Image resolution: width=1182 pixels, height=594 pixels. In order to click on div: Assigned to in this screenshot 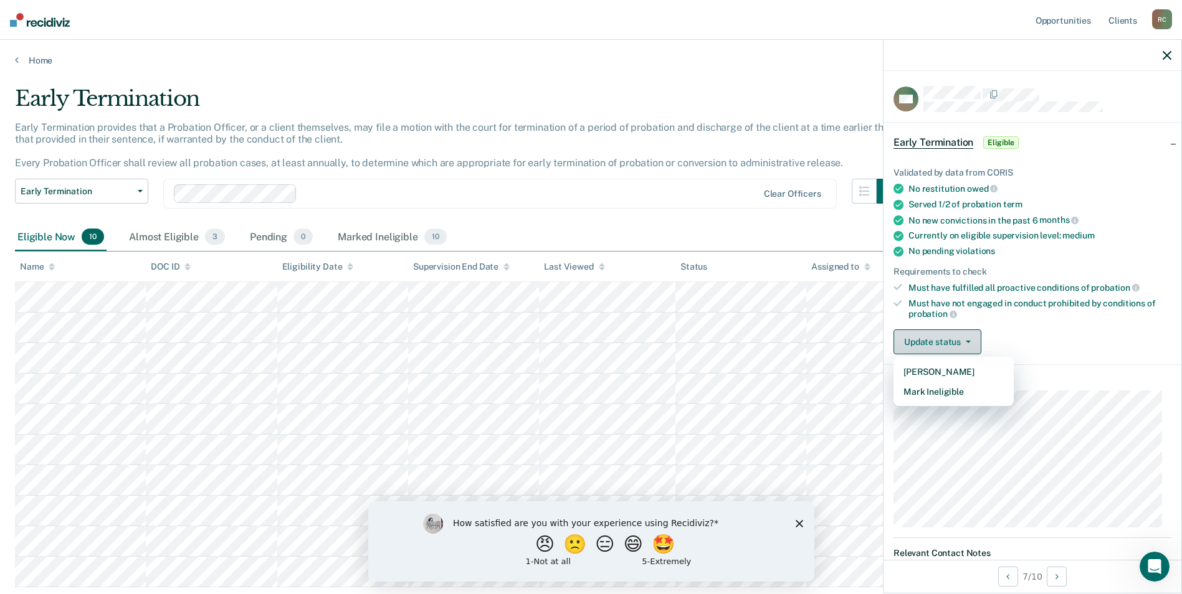, I will do `click(840, 267)`.